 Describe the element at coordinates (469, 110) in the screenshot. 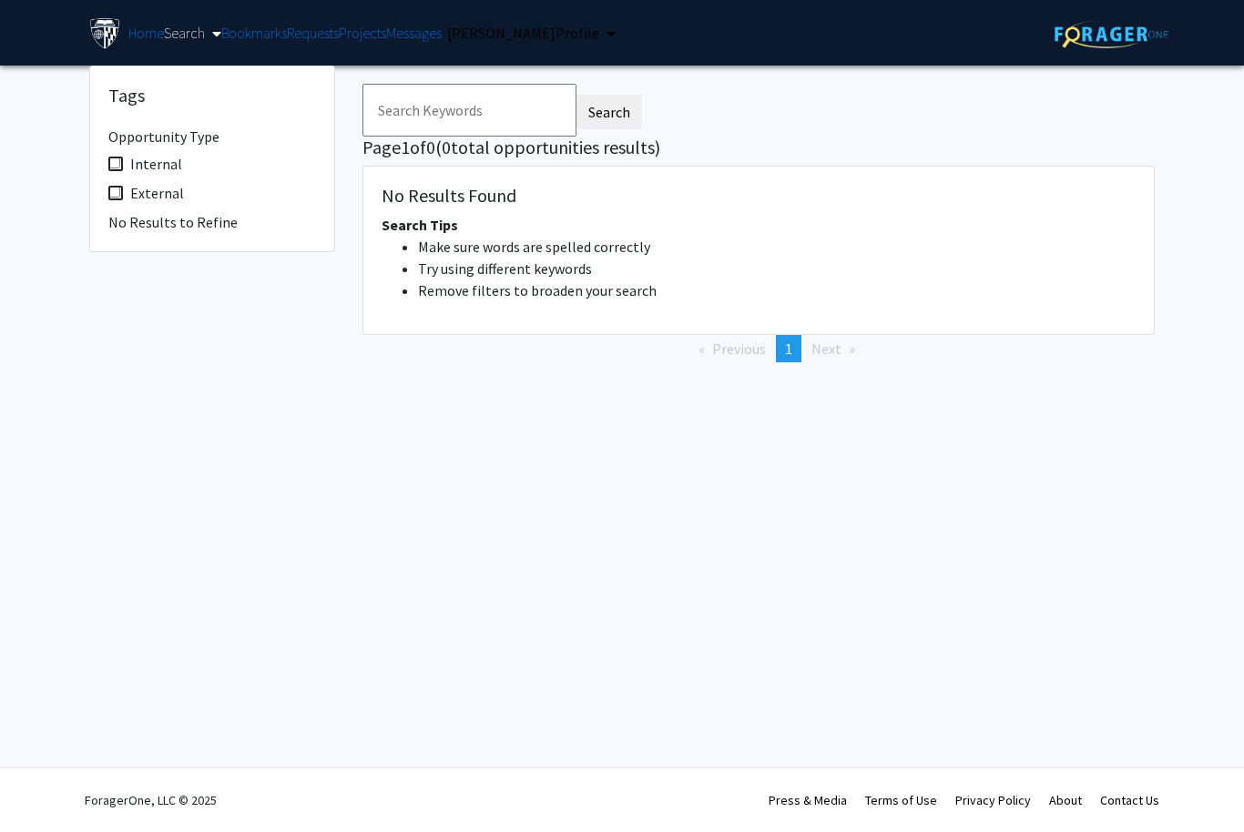

I see `input: Search Keywords` at that location.